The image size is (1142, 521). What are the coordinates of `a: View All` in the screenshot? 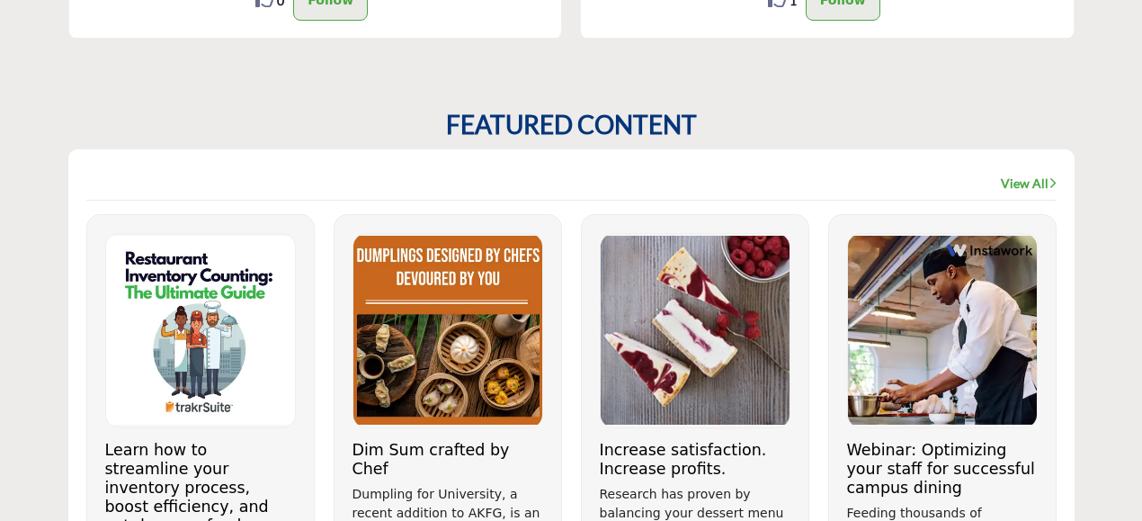 It's located at (1029, 183).